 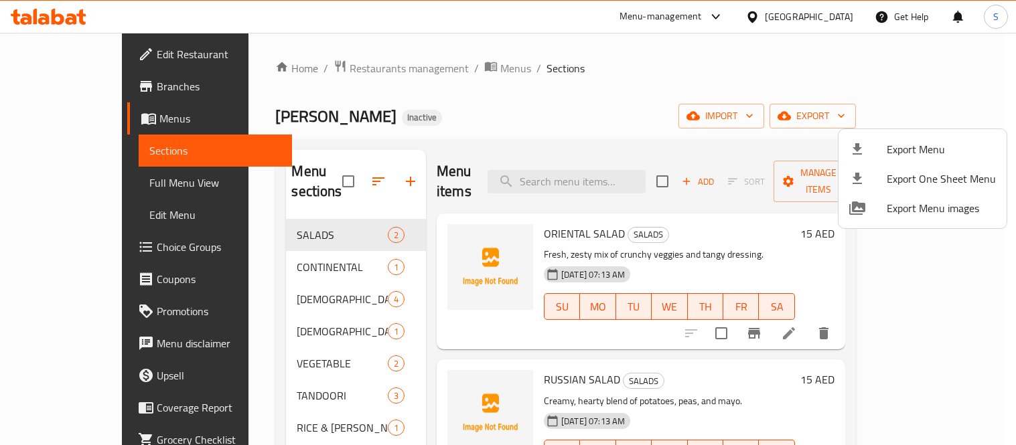 What do you see at coordinates (922, 208) in the screenshot?
I see `li: Export Menu images` at bounding box center [922, 208].